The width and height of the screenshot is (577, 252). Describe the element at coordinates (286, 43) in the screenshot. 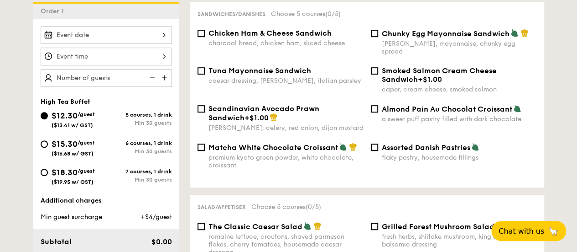

I see `div: charcoal bread, chicken ham, sliced cheese` at that location.